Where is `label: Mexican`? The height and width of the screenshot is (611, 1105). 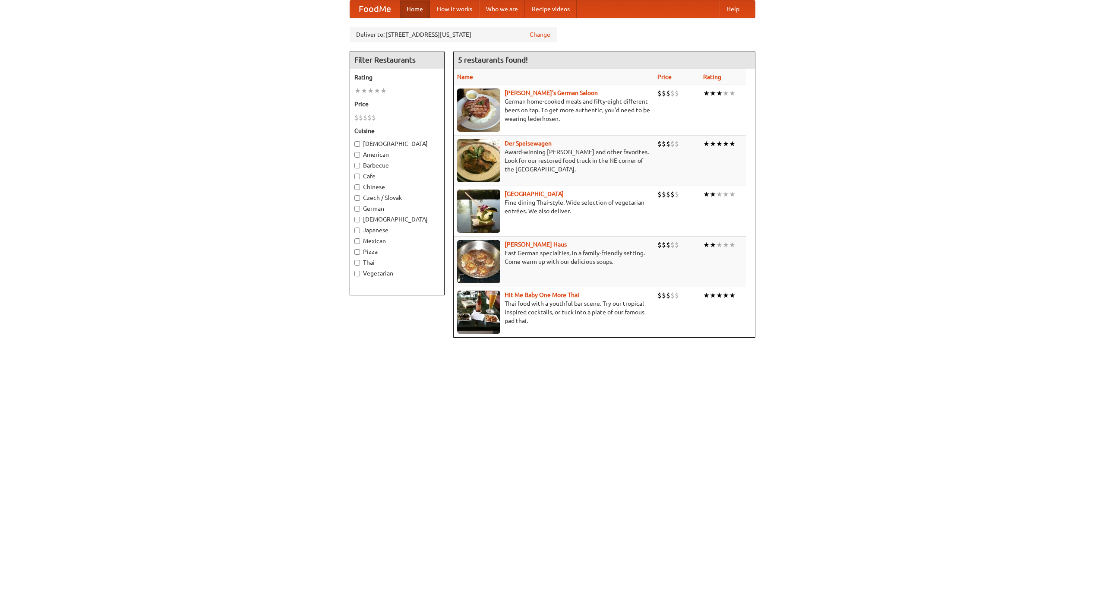
label: Mexican is located at coordinates (397, 241).